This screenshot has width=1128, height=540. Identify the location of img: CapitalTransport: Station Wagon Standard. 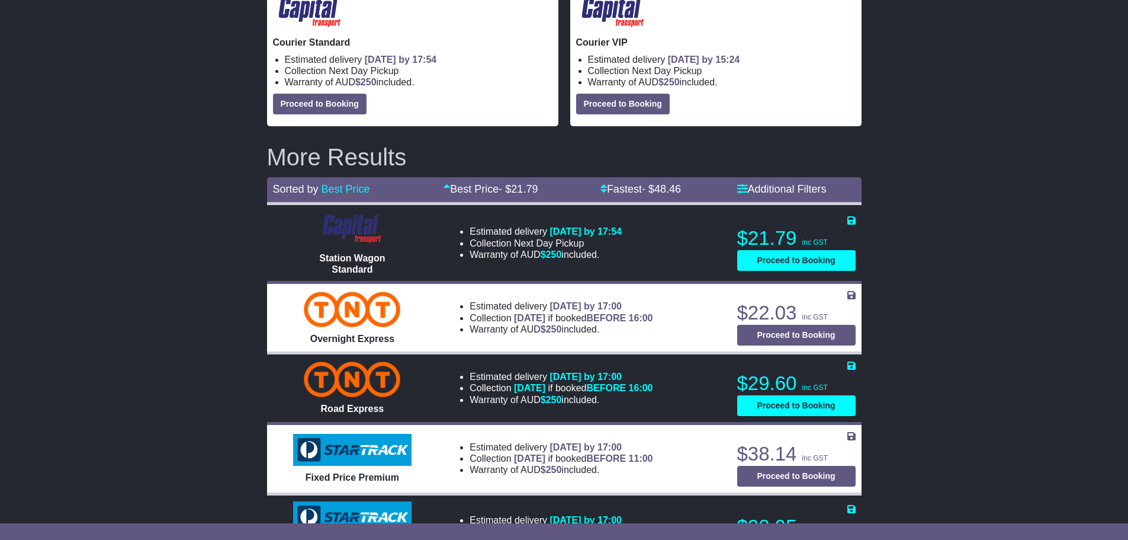
(352, 229).